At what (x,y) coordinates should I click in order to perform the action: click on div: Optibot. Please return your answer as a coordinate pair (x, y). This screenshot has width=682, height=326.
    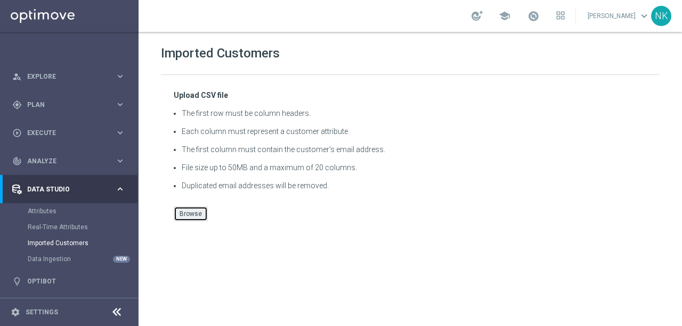
    Looking at the image, I should click on (69, 281).